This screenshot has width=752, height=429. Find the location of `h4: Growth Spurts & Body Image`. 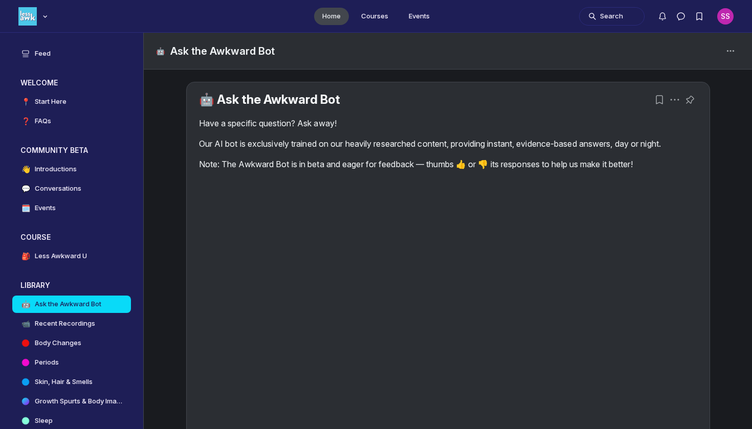

h4: Growth Spurts & Body Image is located at coordinates (79, 401).